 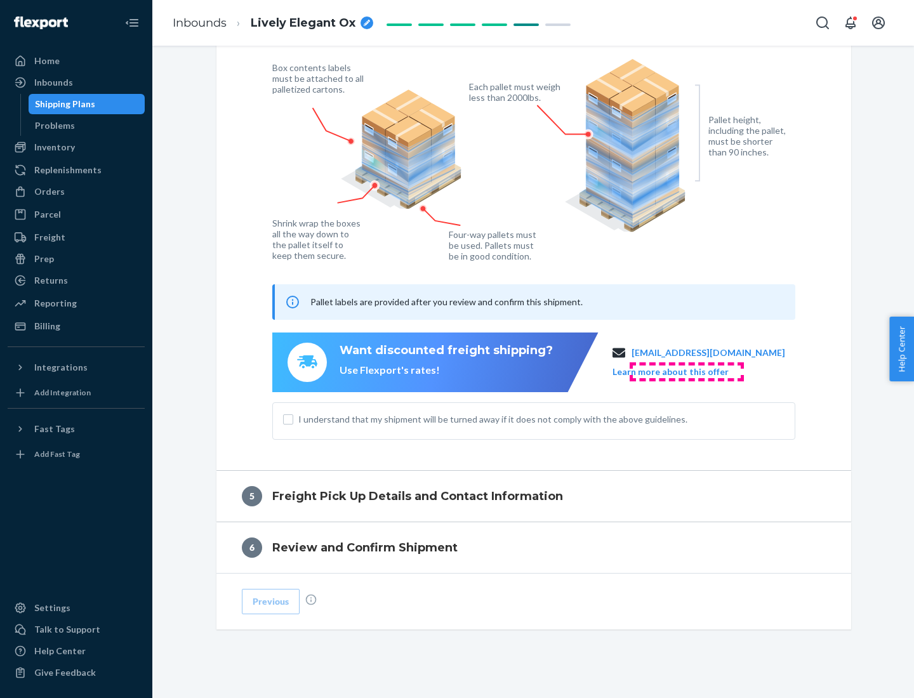 What do you see at coordinates (303, 23) in the screenshot?
I see `span: Lively Elegant Ox` at bounding box center [303, 23].